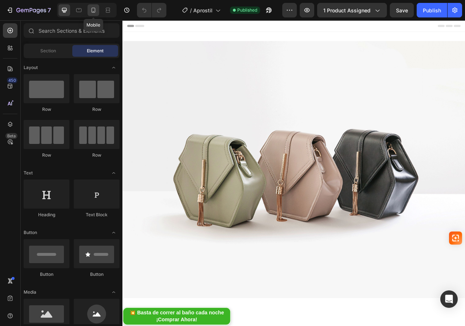 This screenshot has height=326, width=465. Describe the element at coordinates (449, 299) in the screenshot. I see `div: Open Intercom Messenger` at that location.